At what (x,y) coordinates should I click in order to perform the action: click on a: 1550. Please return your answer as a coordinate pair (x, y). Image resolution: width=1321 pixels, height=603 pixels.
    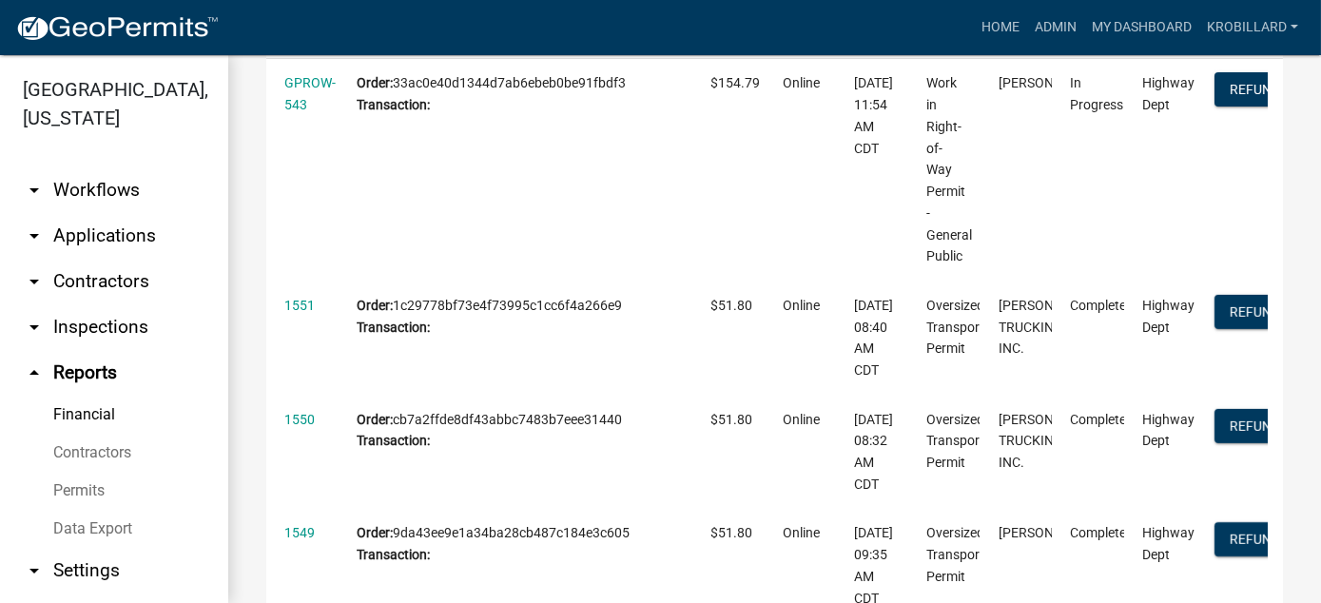
    Looking at the image, I should click on (300, 419).